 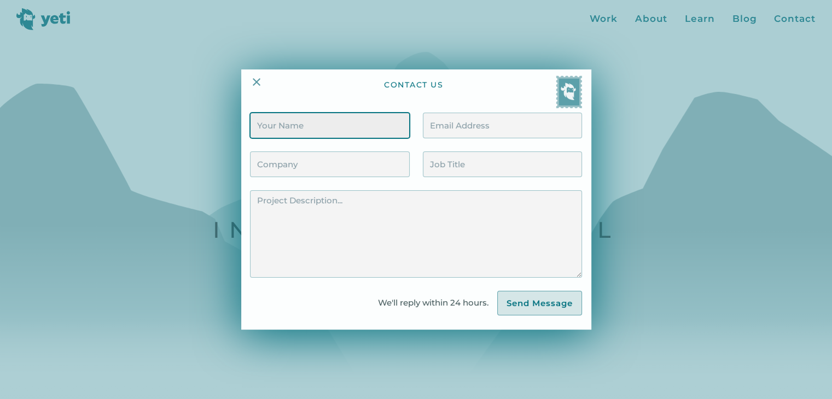 I want to click on input: Send Message, so click(x=539, y=304).